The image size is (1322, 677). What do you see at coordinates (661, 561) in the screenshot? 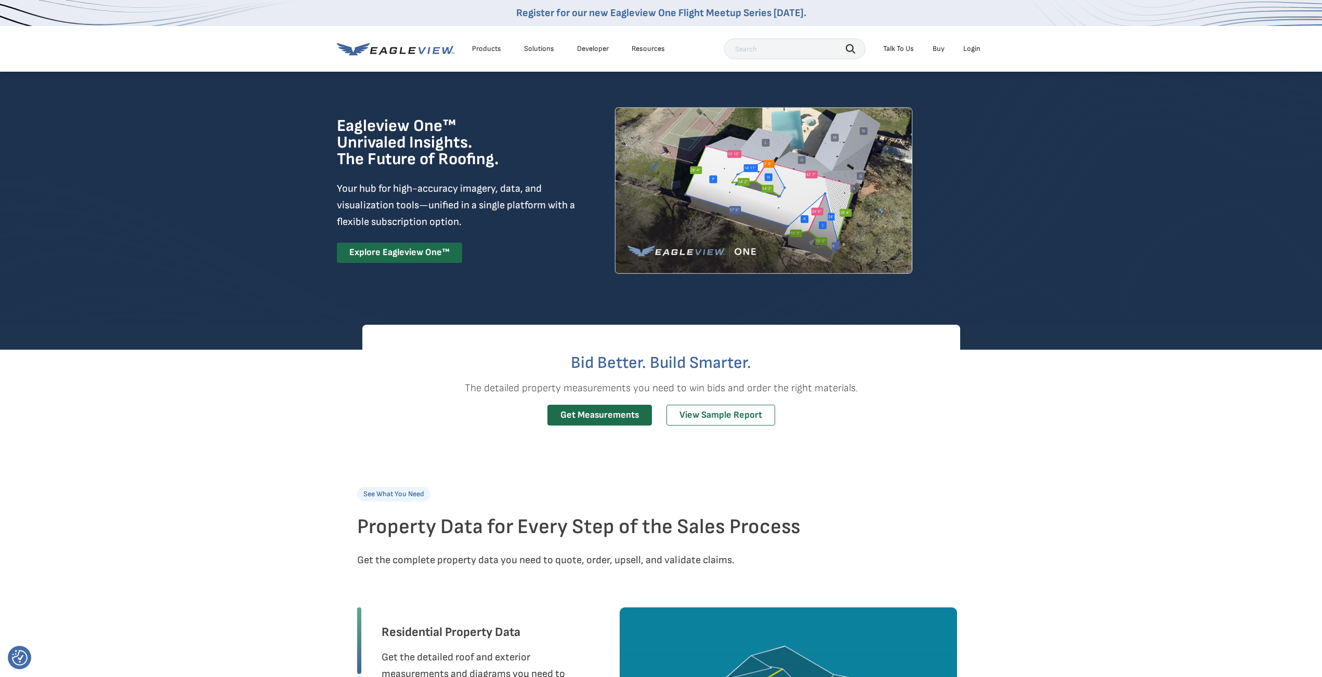
I see `p: Get the complete property data you need to quote, order, upsell, and validate claims.` at bounding box center [661, 561].